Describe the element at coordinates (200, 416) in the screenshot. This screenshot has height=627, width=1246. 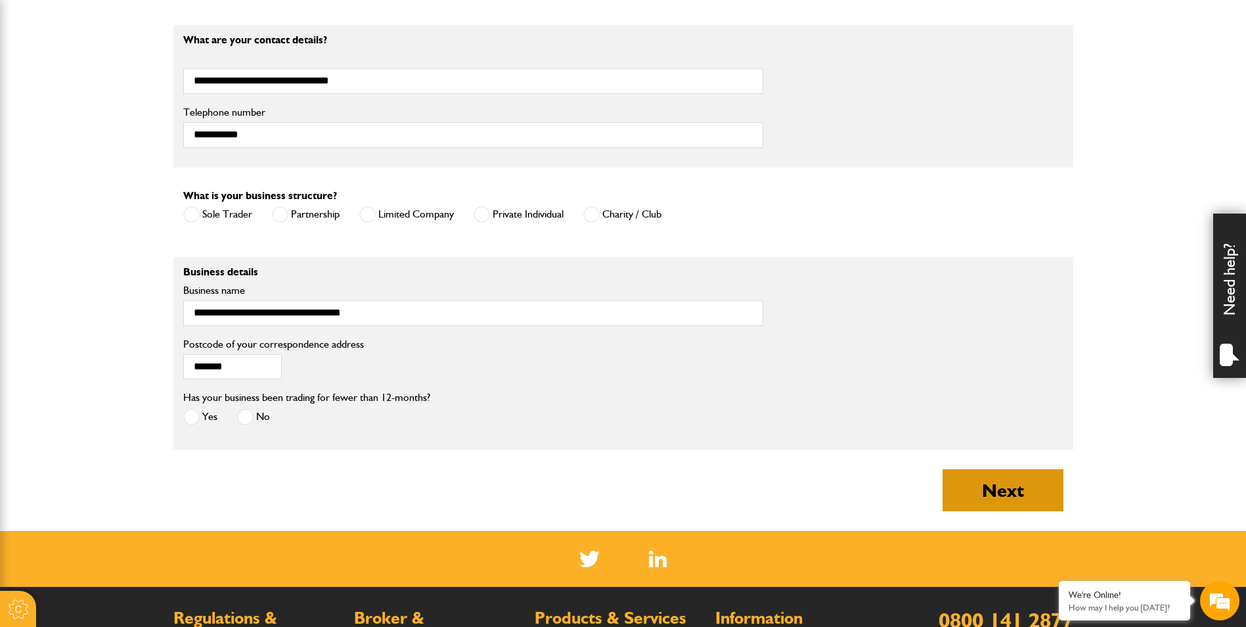
I see `label: Yes` at that location.